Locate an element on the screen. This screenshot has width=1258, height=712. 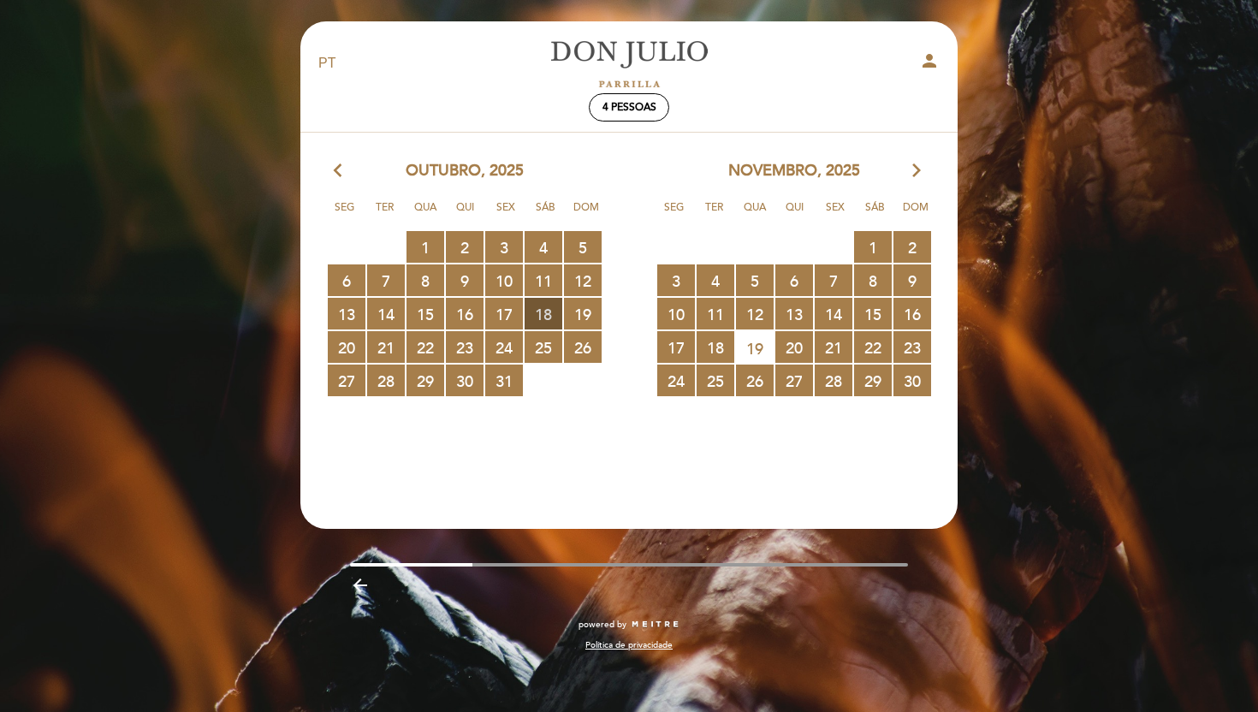
span: 31 is located at coordinates (504, 380).